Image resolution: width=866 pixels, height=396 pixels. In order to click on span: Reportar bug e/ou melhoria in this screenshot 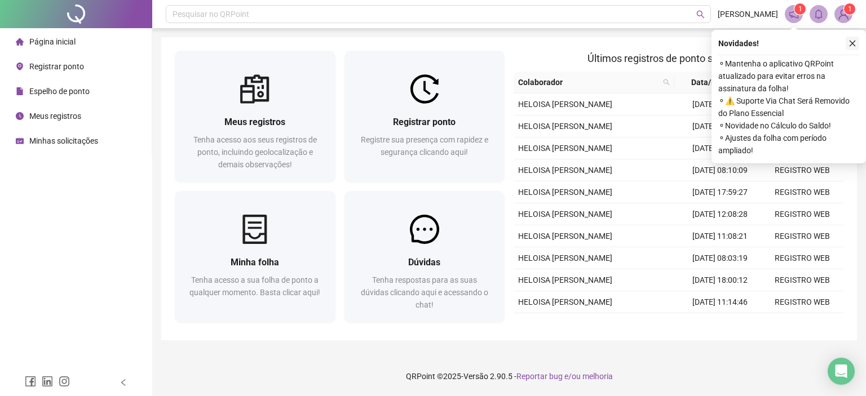, I will do `click(564, 376)`.